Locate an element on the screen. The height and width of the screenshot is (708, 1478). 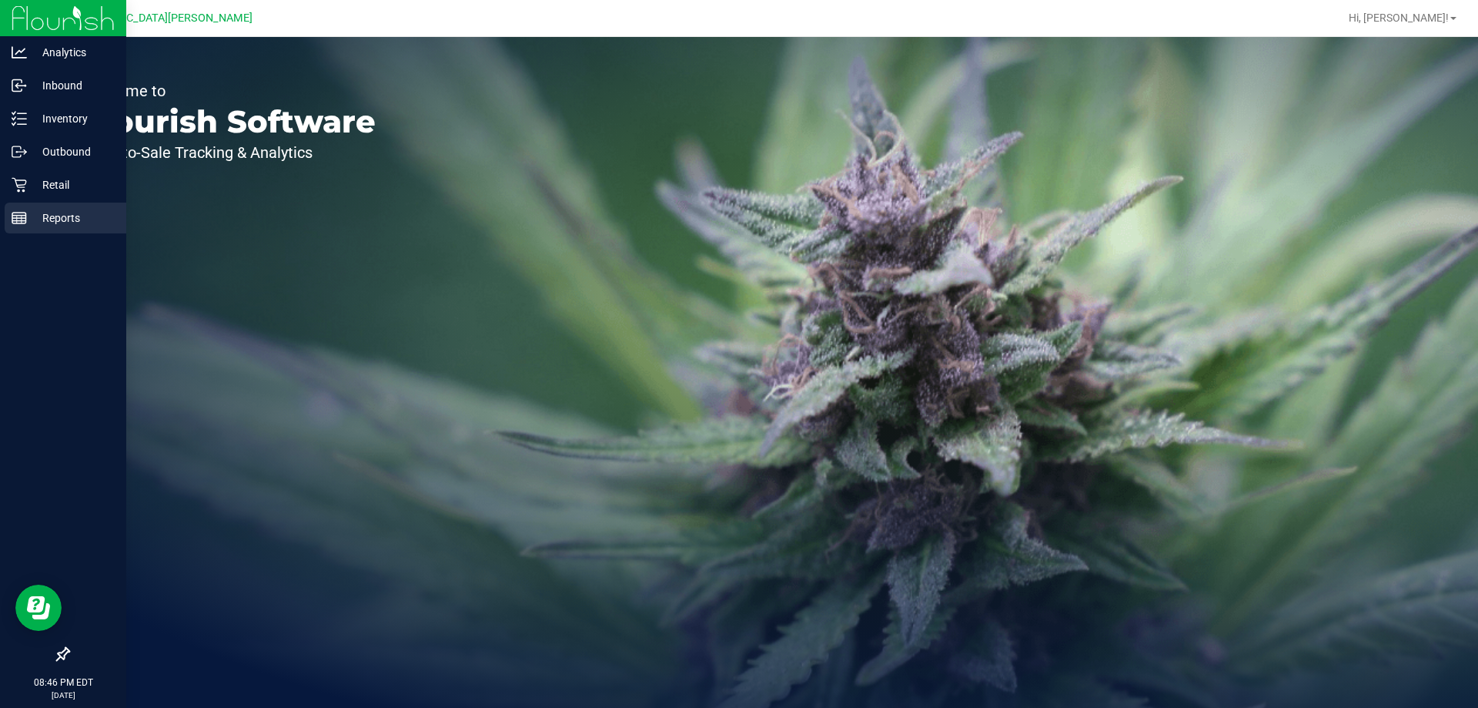
inline-svg: Reports is located at coordinates (19, 218).